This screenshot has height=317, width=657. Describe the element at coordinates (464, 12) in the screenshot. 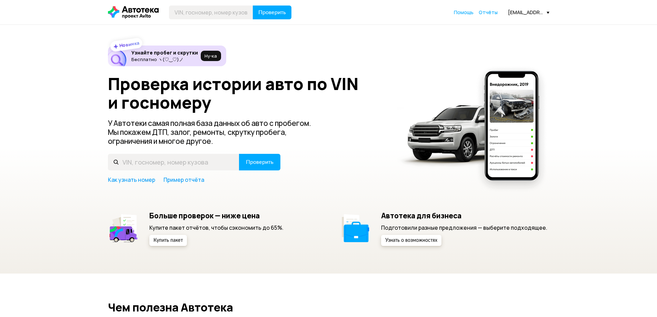

I see `a: Помощь` at that location.